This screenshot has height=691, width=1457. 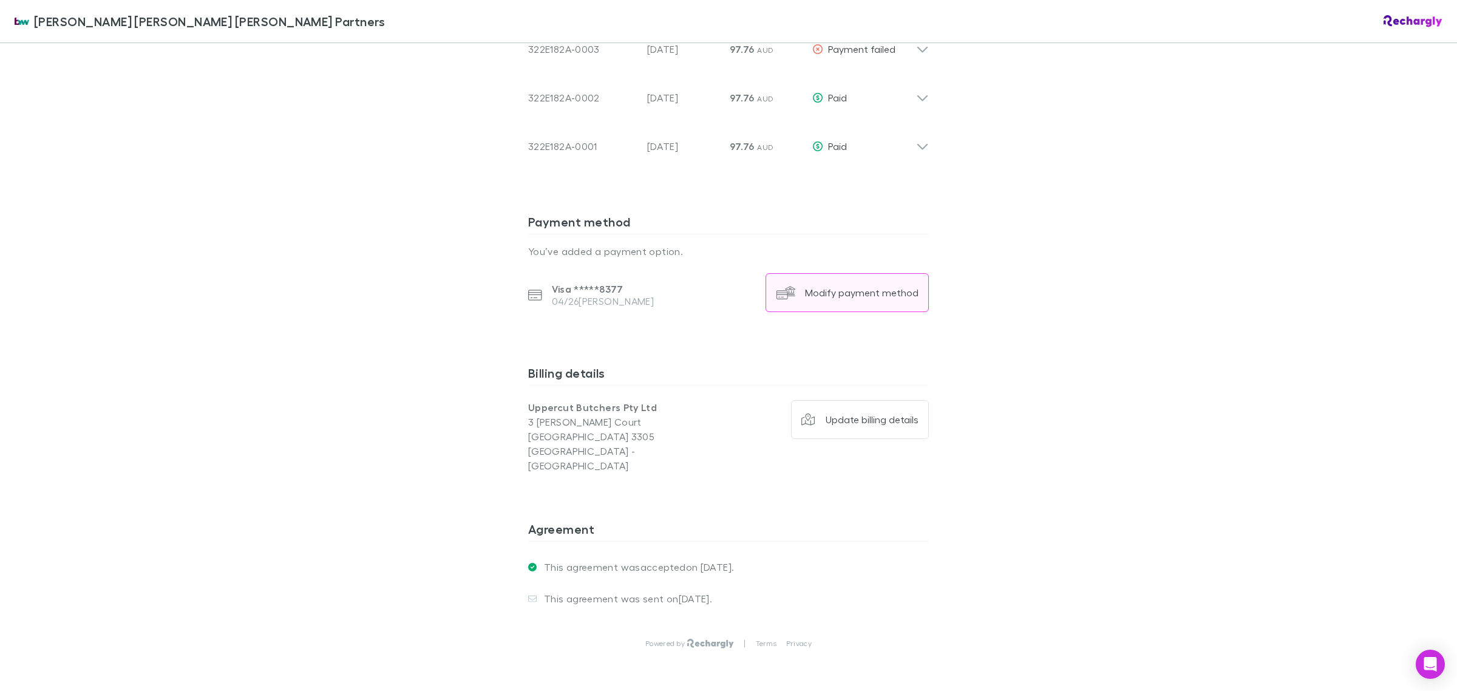 I want to click on p: You’ve added a payment option., so click(x=729, y=251).